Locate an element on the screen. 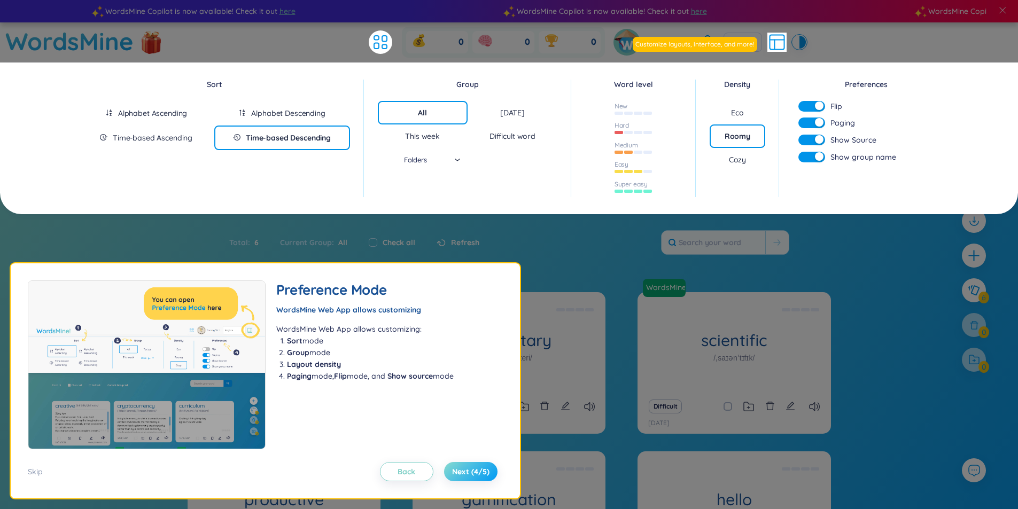  button: Difficult is located at coordinates (666, 407).